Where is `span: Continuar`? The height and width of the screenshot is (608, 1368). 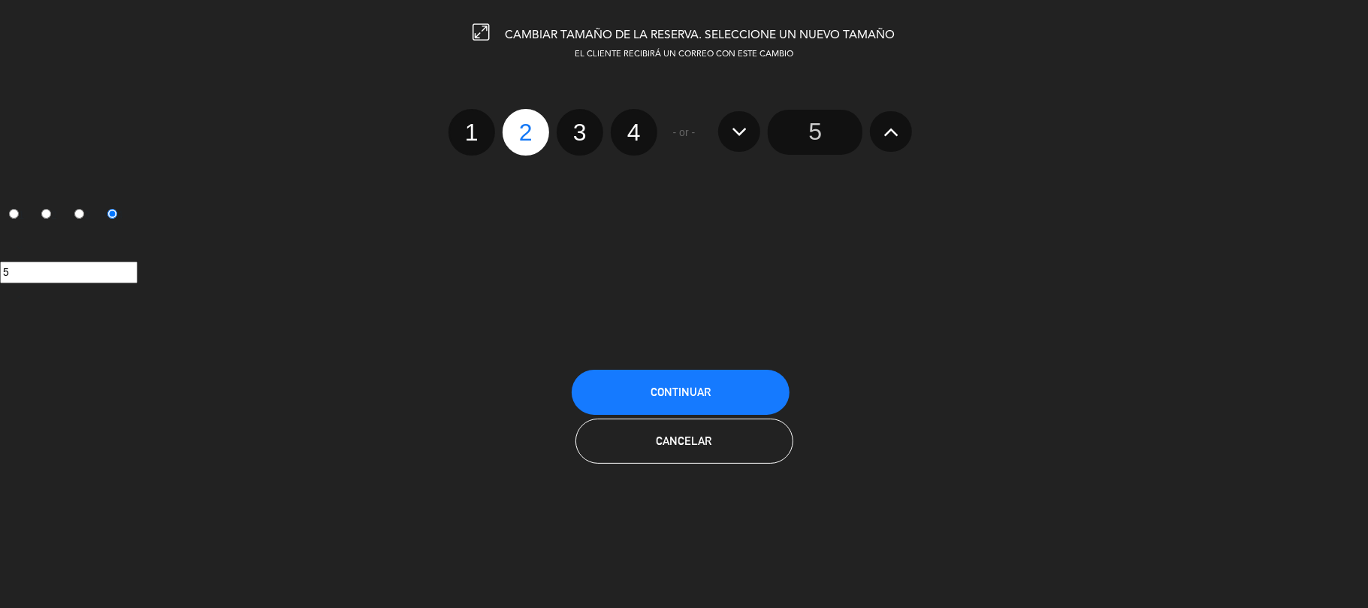
span: Continuar is located at coordinates (681, 391).